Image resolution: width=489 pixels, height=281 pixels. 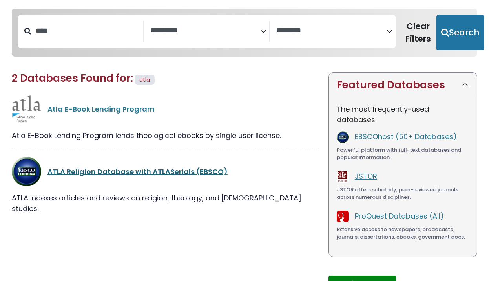 I want to click on div: Powerful platform with full-text databases and popular information., so click(x=403, y=154).